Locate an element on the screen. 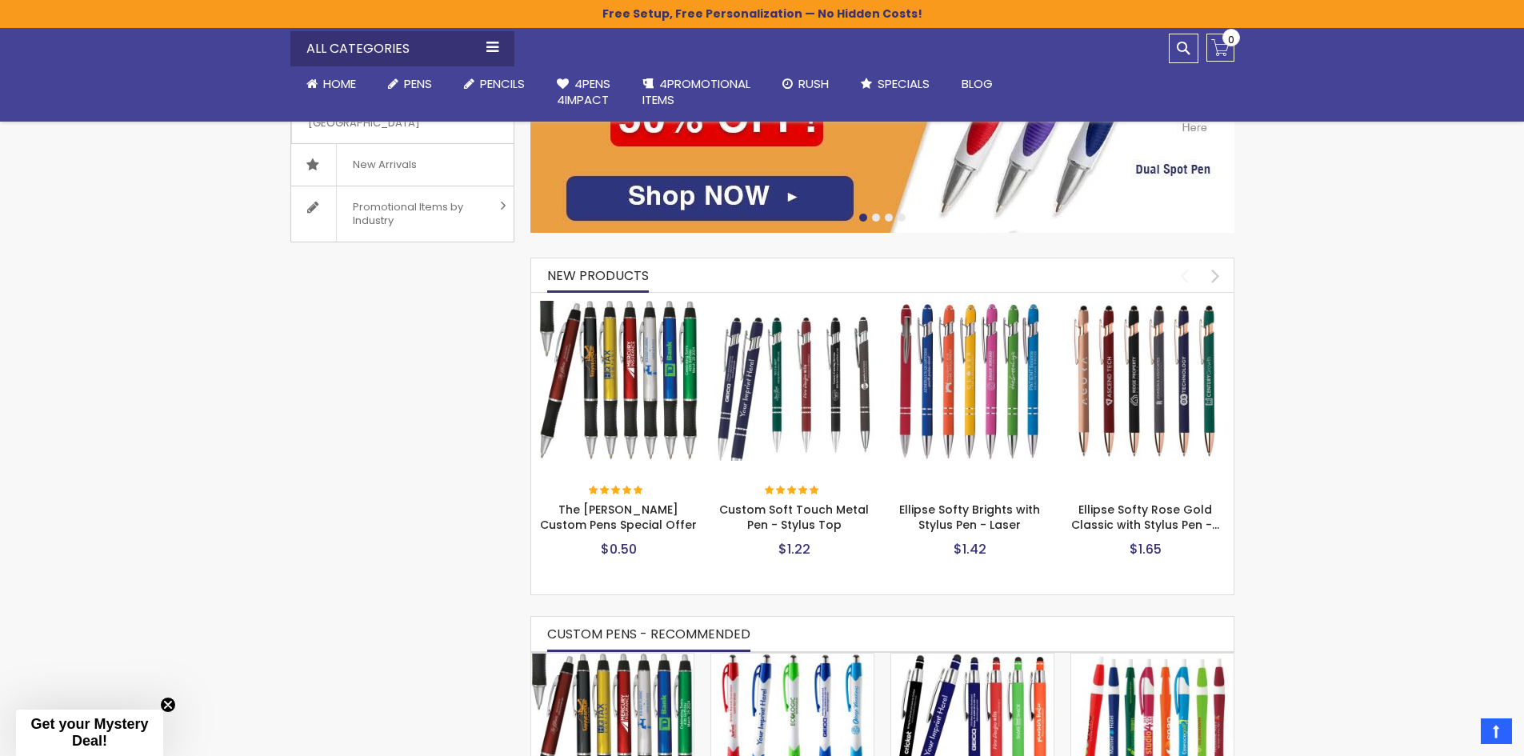  a: Top is located at coordinates (1496, 731).